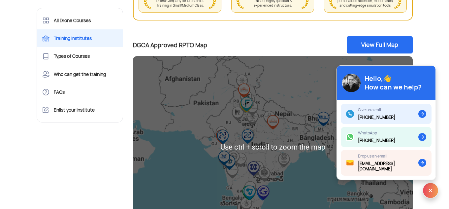 This screenshot has height=209, width=449. I want to click on div: Droneverse Aviation, so click(246, 105).